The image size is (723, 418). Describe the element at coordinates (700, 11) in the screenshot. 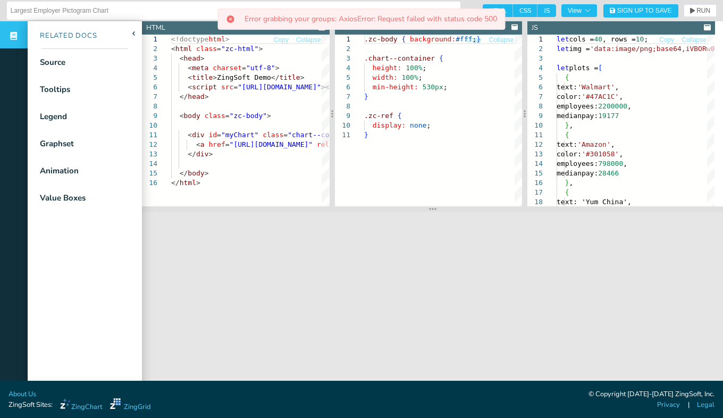

I see `button: RUN` at that location.